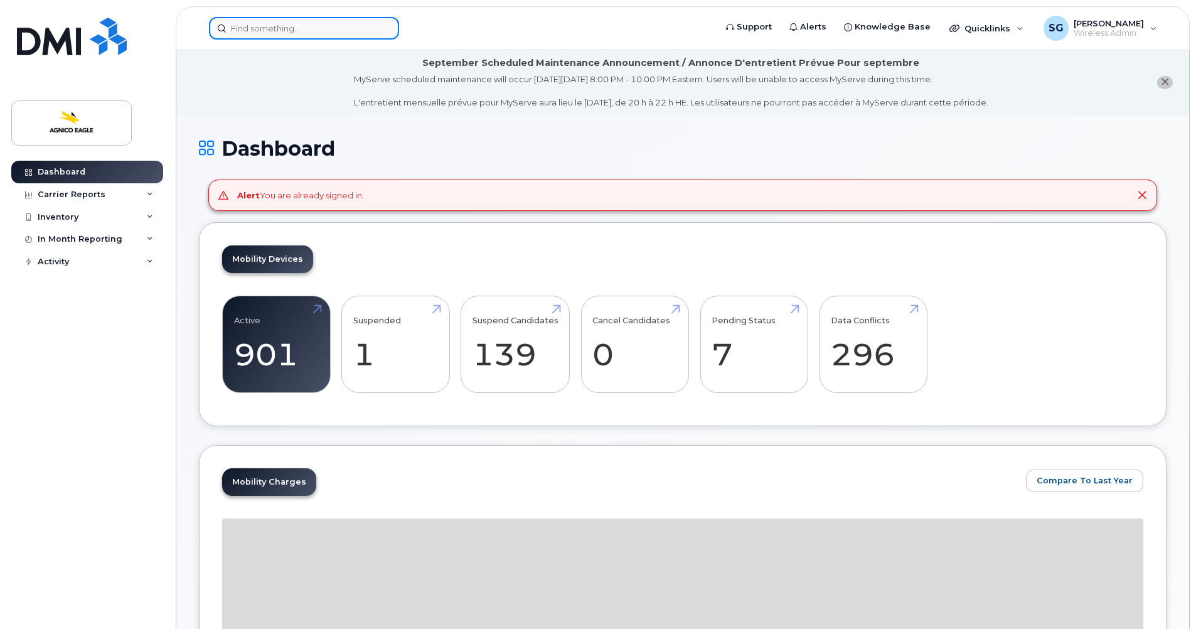  I want to click on strong: Alert, so click(248, 195).